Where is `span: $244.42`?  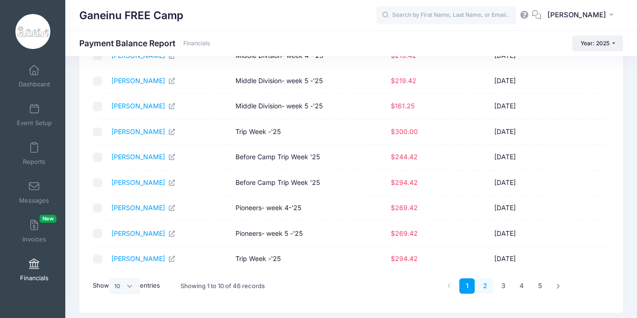
span: $244.42 is located at coordinates (404, 156).